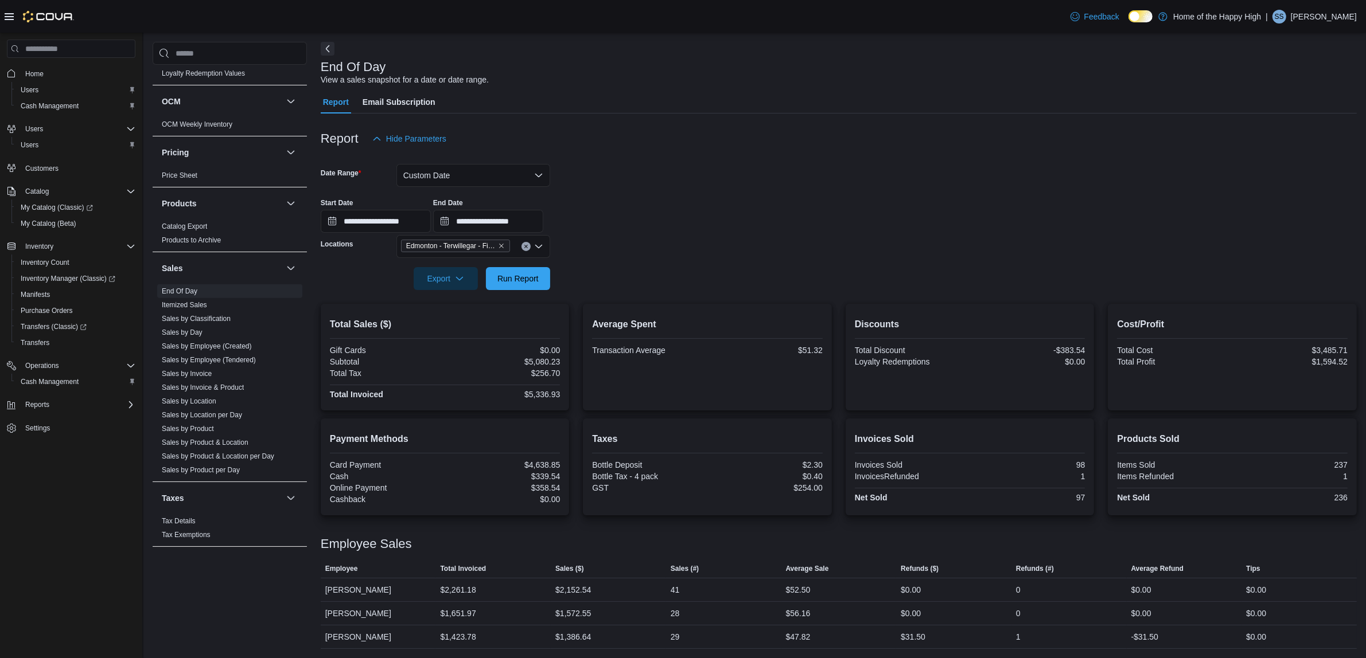 Image resolution: width=1366 pixels, height=658 pixels. I want to click on div: Loyalty, so click(229, 69).